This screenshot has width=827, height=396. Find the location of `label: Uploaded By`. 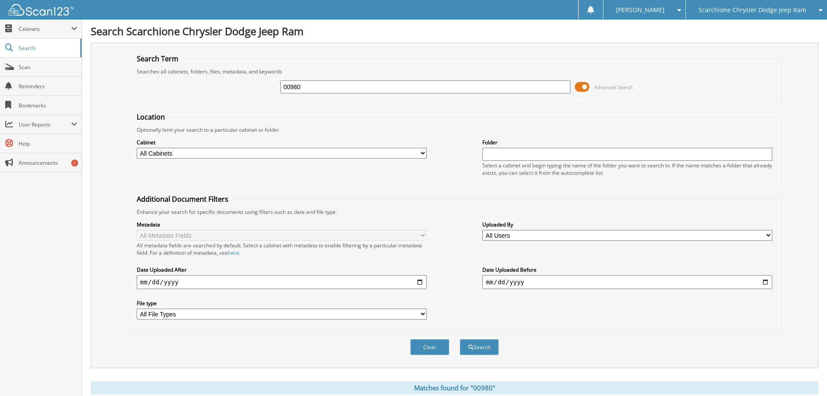

label: Uploaded By is located at coordinates (627, 224).